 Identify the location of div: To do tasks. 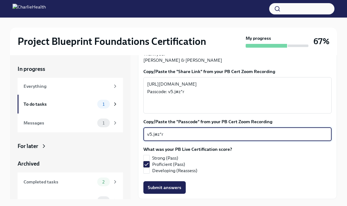
(59, 104).